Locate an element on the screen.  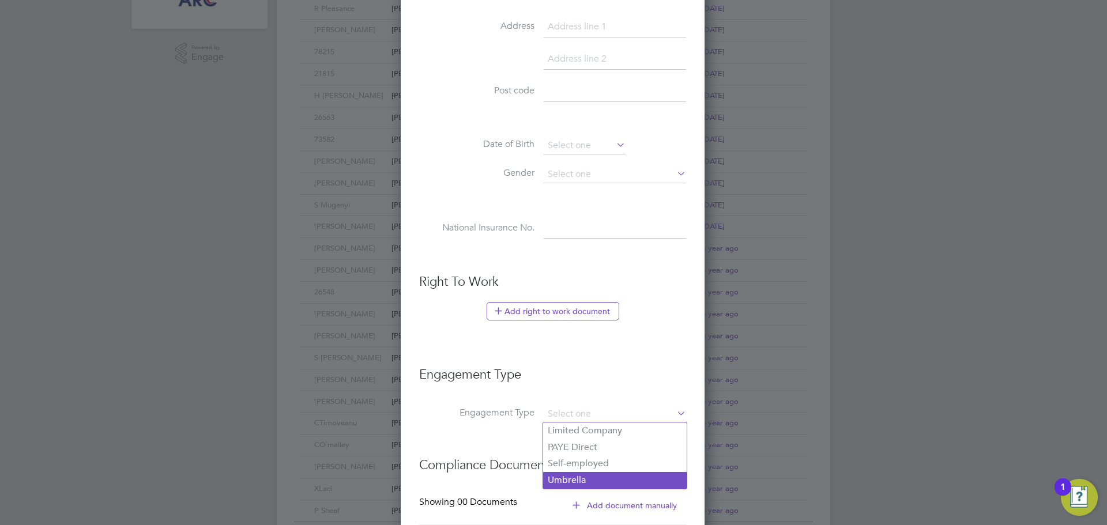
label: Gender is located at coordinates (477, 173).